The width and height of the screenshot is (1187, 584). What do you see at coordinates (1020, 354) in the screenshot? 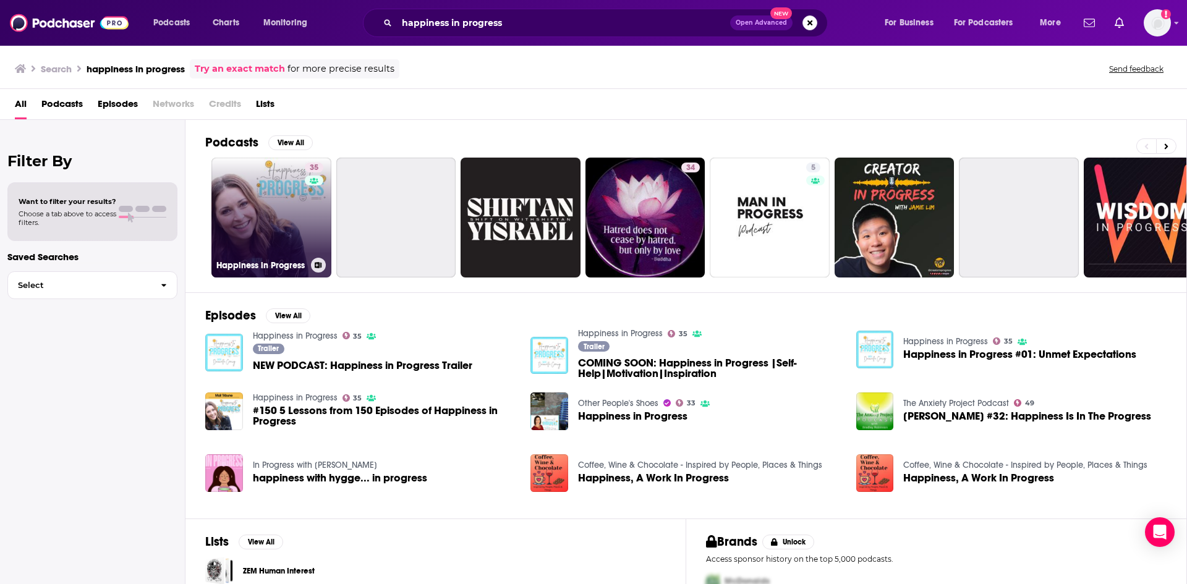
I see `span: Happiness in Progress #01: Unmet Expectations` at bounding box center [1020, 354].